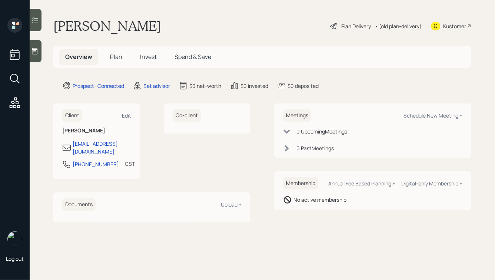 This screenshot has height=280, width=495. What do you see at coordinates (15, 239) in the screenshot?
I see `img: hunter_neumayer.jpg` at bounding box center [15, 239].